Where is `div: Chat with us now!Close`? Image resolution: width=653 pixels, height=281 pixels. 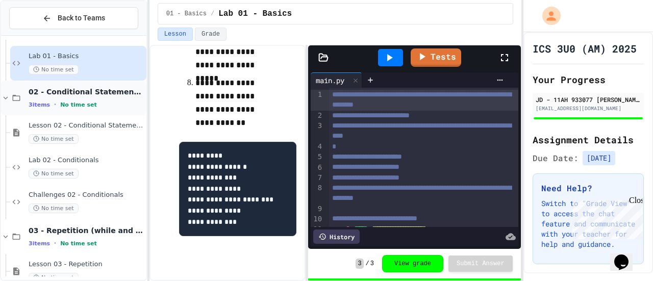 div: Chat with us now!Close is located at coordinates (37, 34).